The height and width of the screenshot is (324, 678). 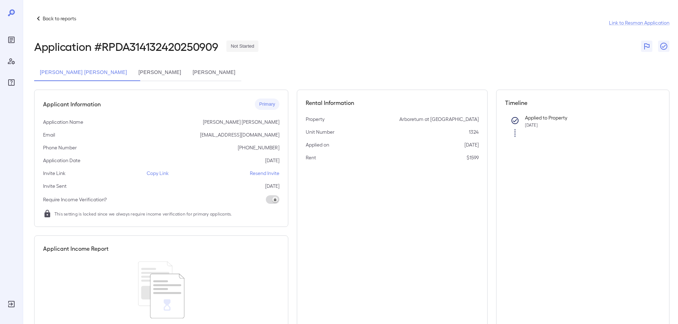 I want to click on p: Invite Link, so click(x=54, y=173).